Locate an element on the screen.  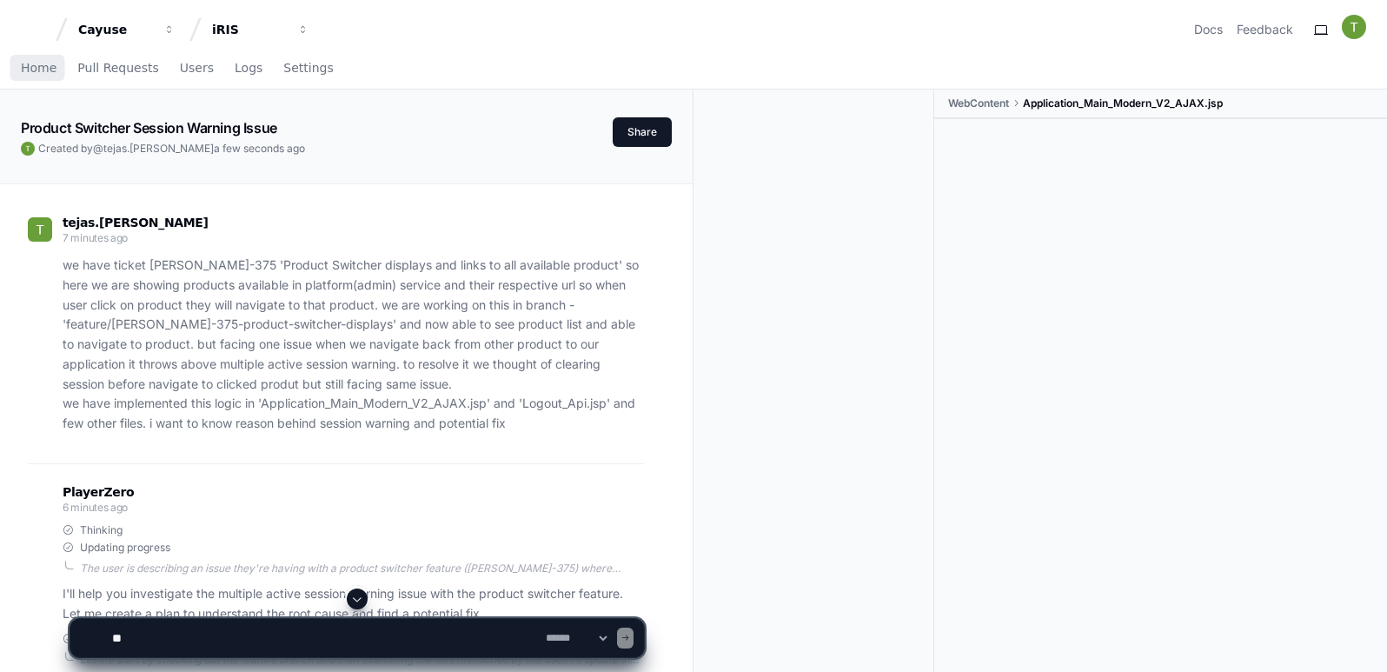
span: Home is located at coordinates (38, 68).